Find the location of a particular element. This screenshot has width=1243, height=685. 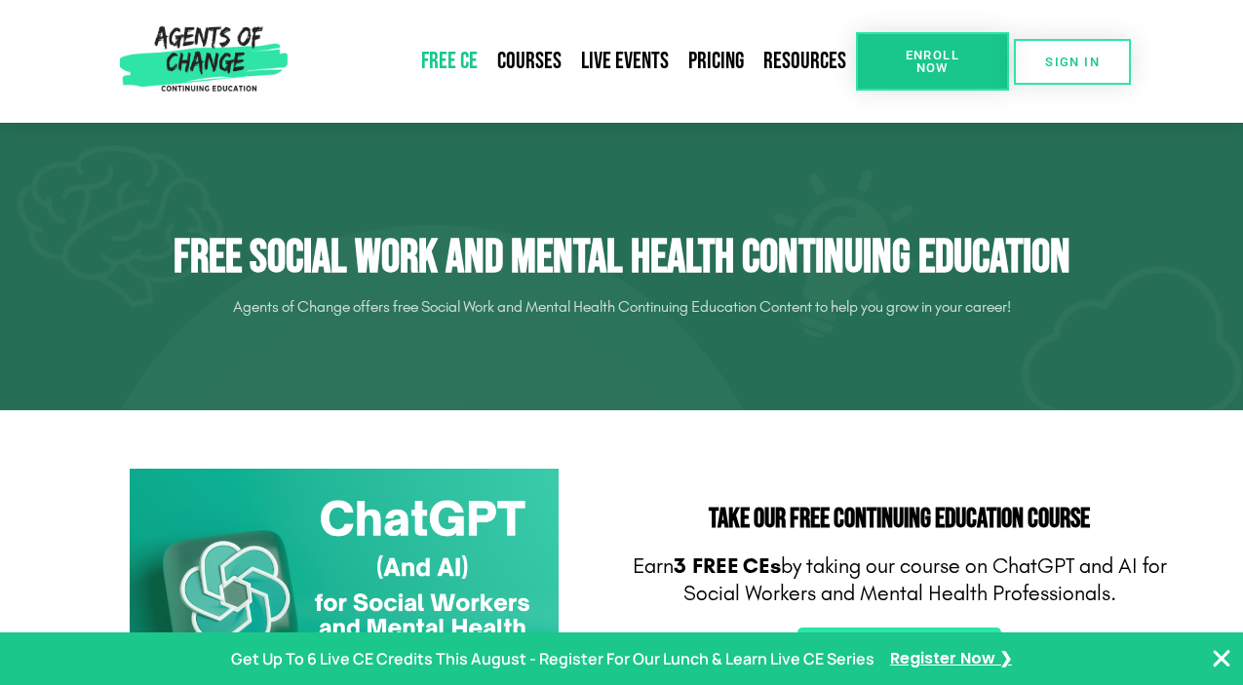

span: SIGN IN is located at coordinates (1072, 61).